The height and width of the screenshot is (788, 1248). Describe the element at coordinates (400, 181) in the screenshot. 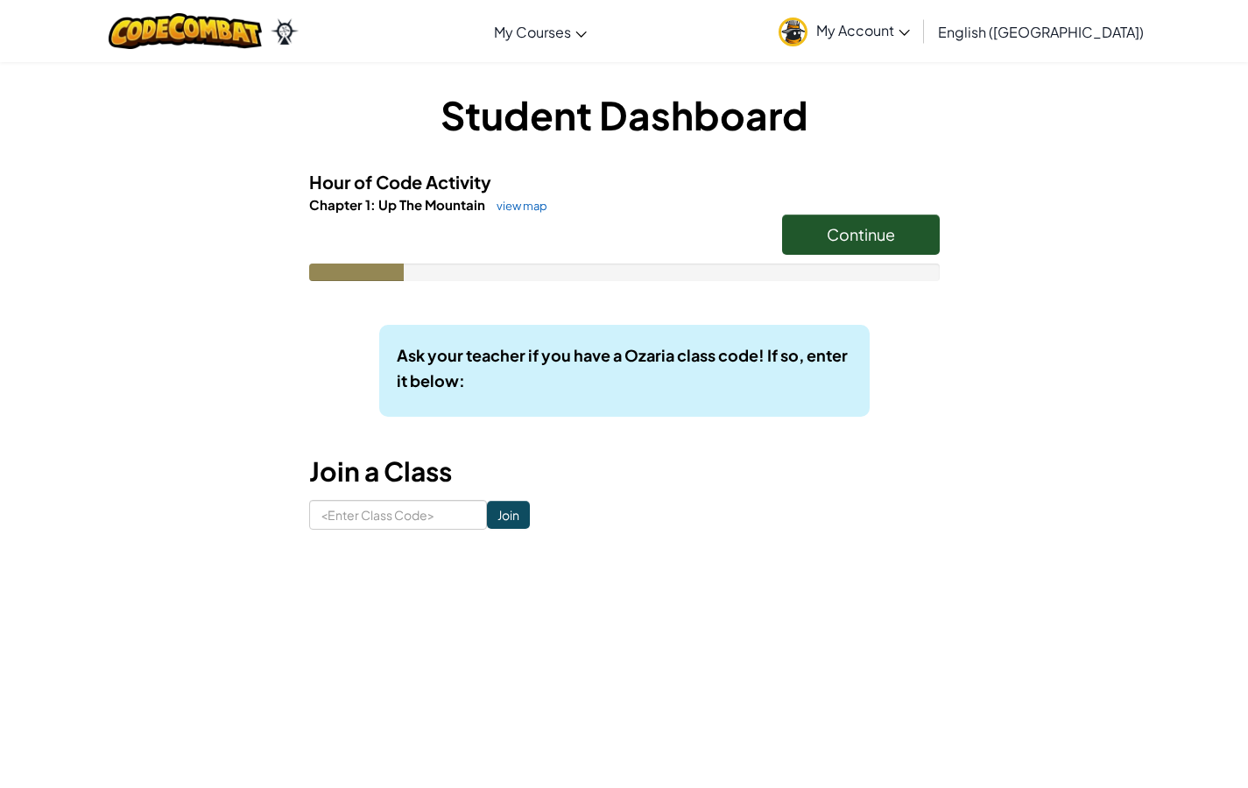

I see `span: Hour of Code Activity` at that location.